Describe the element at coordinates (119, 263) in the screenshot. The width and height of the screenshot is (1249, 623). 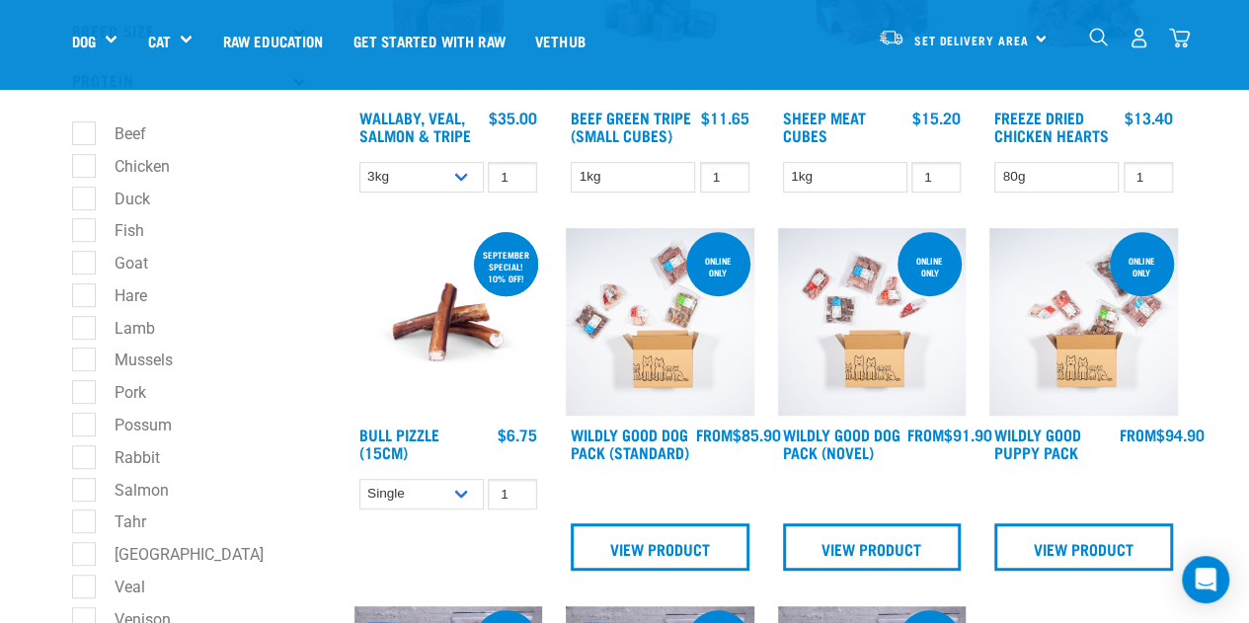
I see `label: Goat` at that location.